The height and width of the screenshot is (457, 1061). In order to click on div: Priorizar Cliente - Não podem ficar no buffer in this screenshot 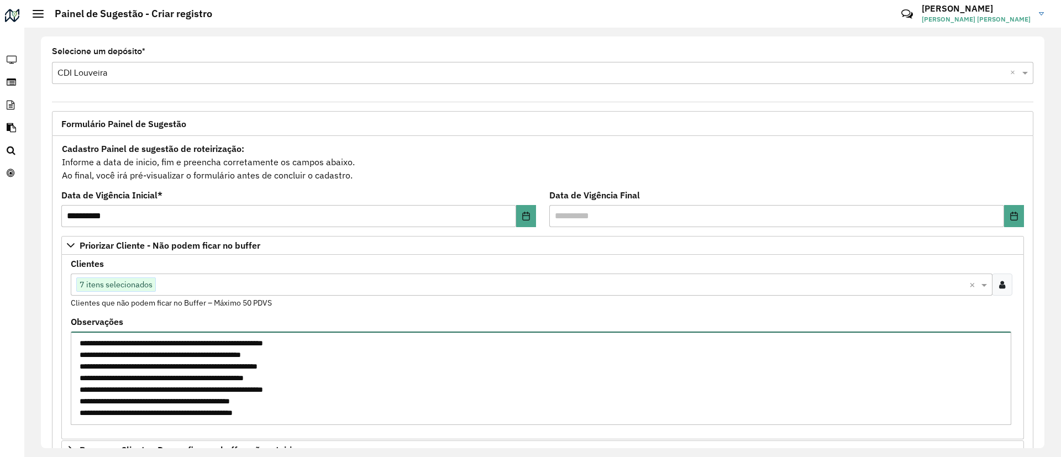, I will do `click(542, 347)`.